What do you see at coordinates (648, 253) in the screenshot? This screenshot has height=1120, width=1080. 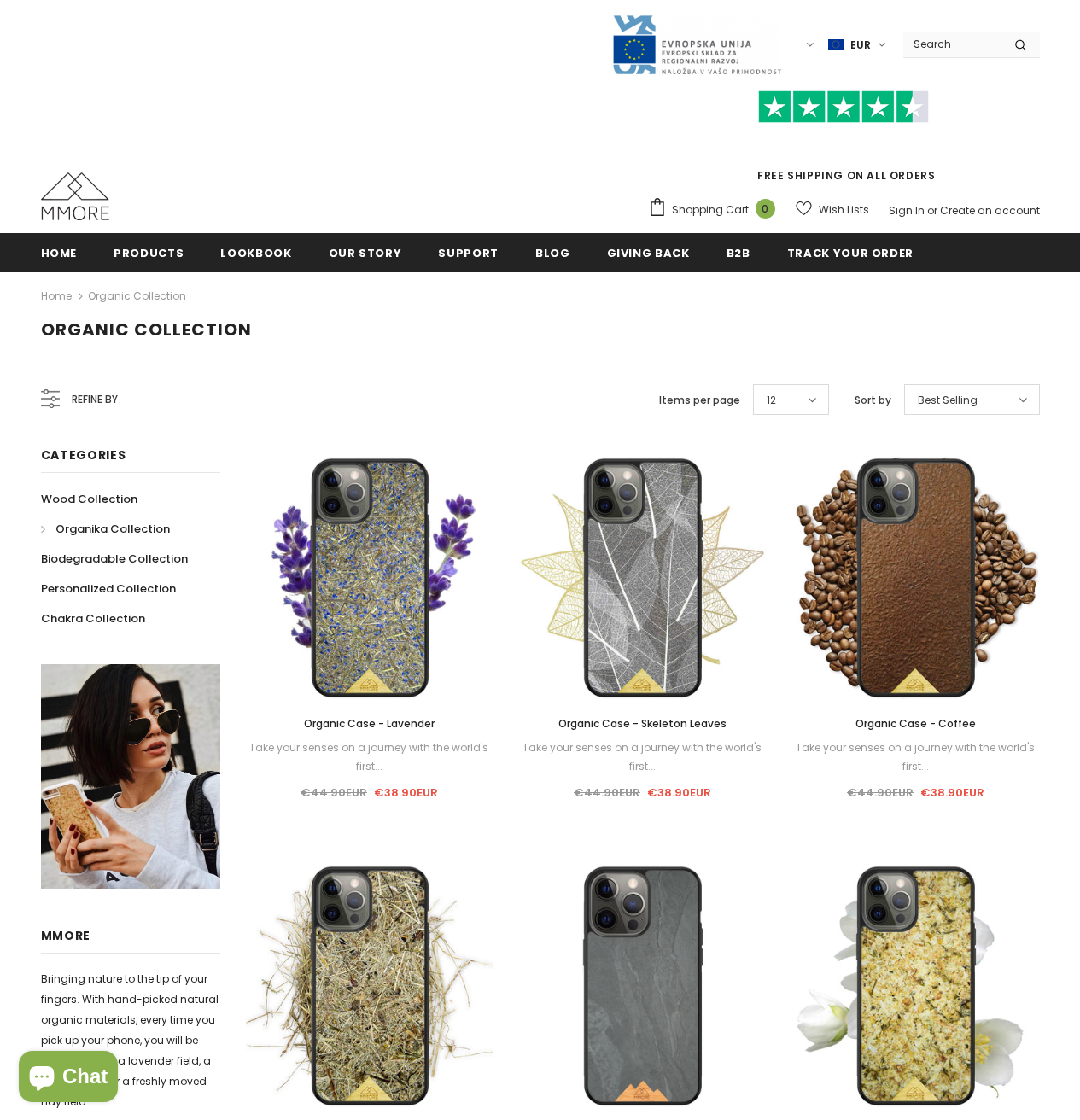 I see `span: Giving back` at bounding box center [648, 253].